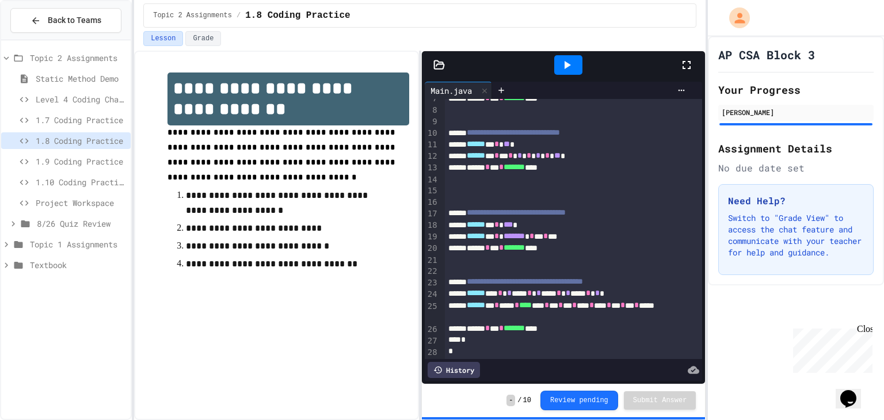  I want to click on div: 18, so click(432, 226).